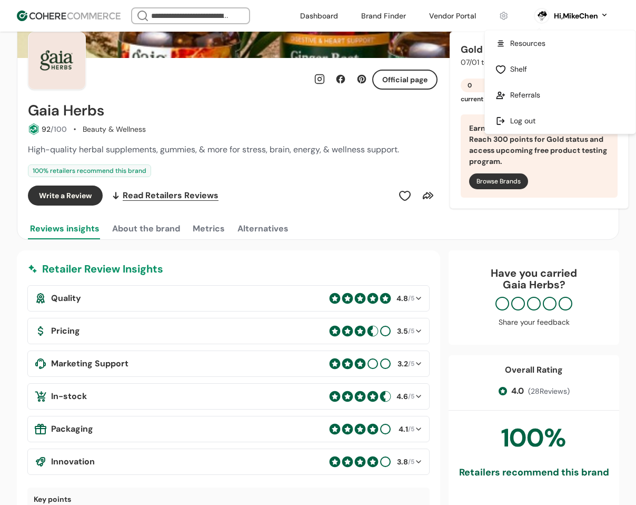 This screenshot has width=636, height=505. What do you see at coordinates (499, 181) in the screenshot?
I see `button: Browse Brands` at bounding box center [499, 181].